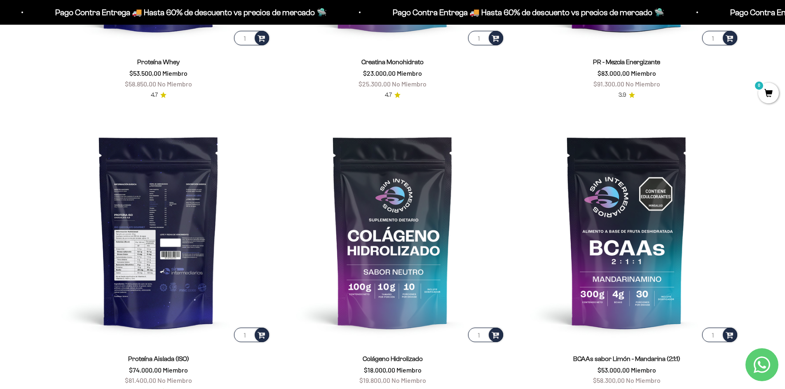  Describe the element at coordinates (379, 370) in the screenshot. I see `span: $18.000,00` at that location.